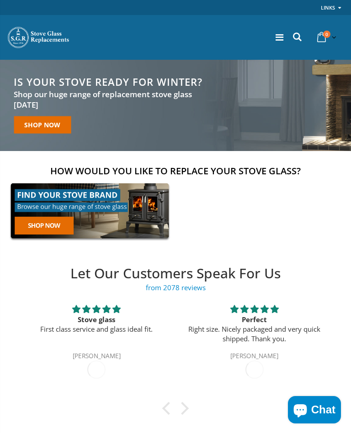  What do you see at coordinates (254, 334) in the screenshot?
I see `p: Right size. Nicely packaged and very quick shipped. Thank you.` at bounding box center [254, 334].